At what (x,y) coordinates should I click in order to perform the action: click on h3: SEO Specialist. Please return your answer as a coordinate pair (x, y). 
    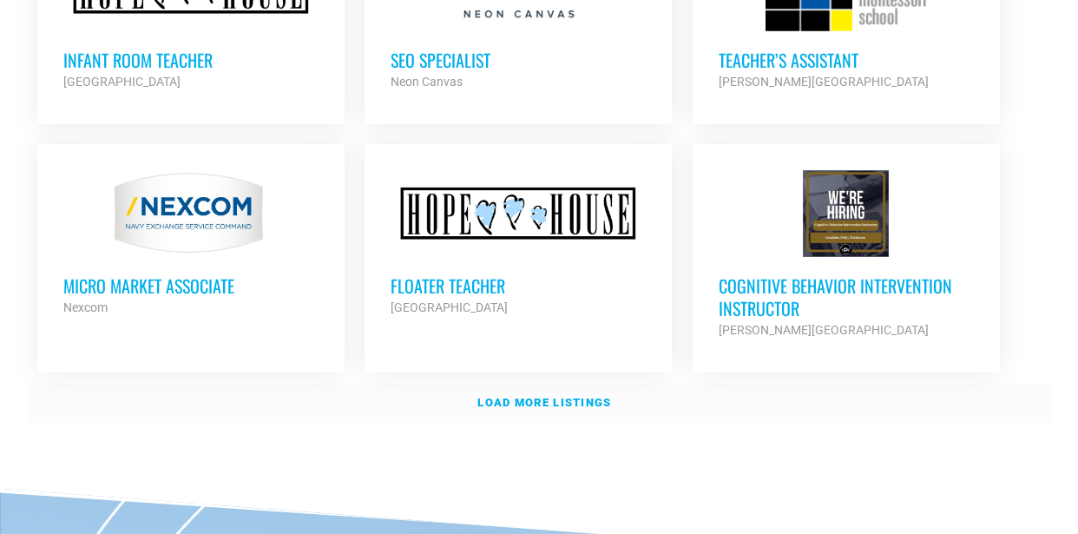
    Looking at the image, I should click on (518, 60).